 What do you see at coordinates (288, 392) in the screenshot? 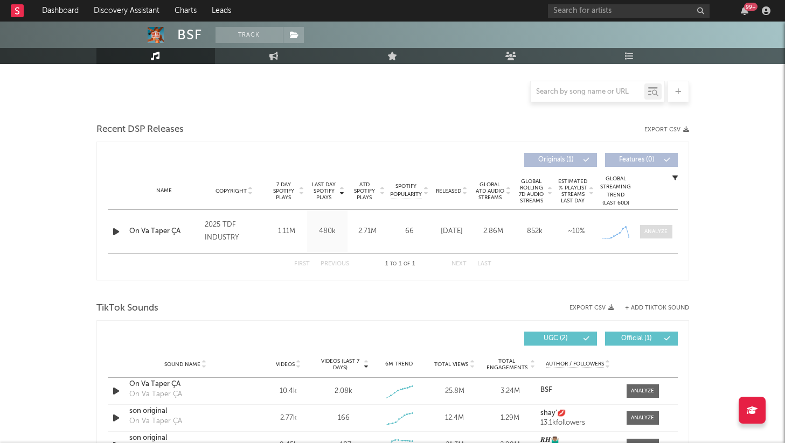
I see `div: 10.4k` at bounding box center [288, 392].